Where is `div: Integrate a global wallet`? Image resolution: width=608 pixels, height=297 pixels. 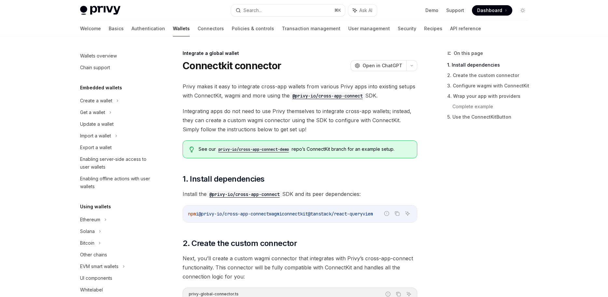
div: Integrate a global wallet is located at coordinates (300, 53).